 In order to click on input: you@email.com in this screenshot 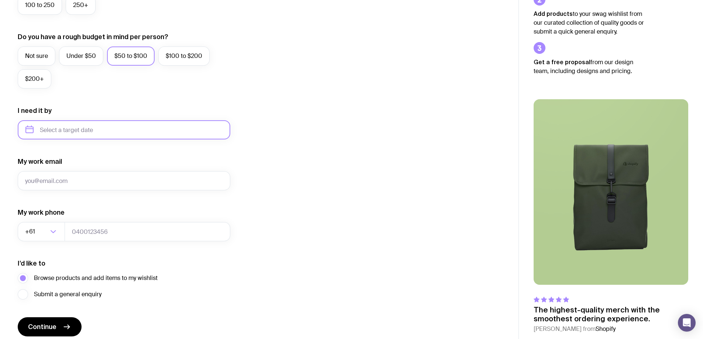, I will do `click(124, 181)`.